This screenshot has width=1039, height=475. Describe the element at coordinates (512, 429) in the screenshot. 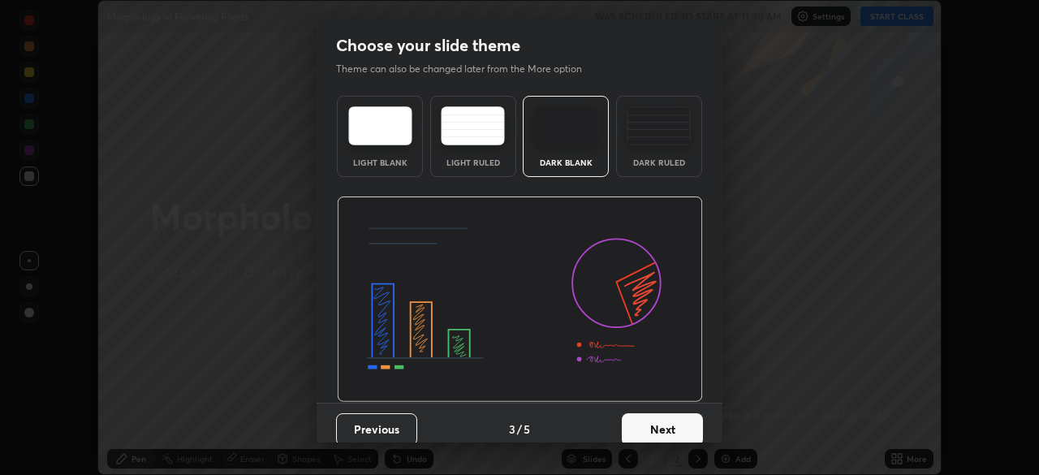

I see `h4: 3` at that location.